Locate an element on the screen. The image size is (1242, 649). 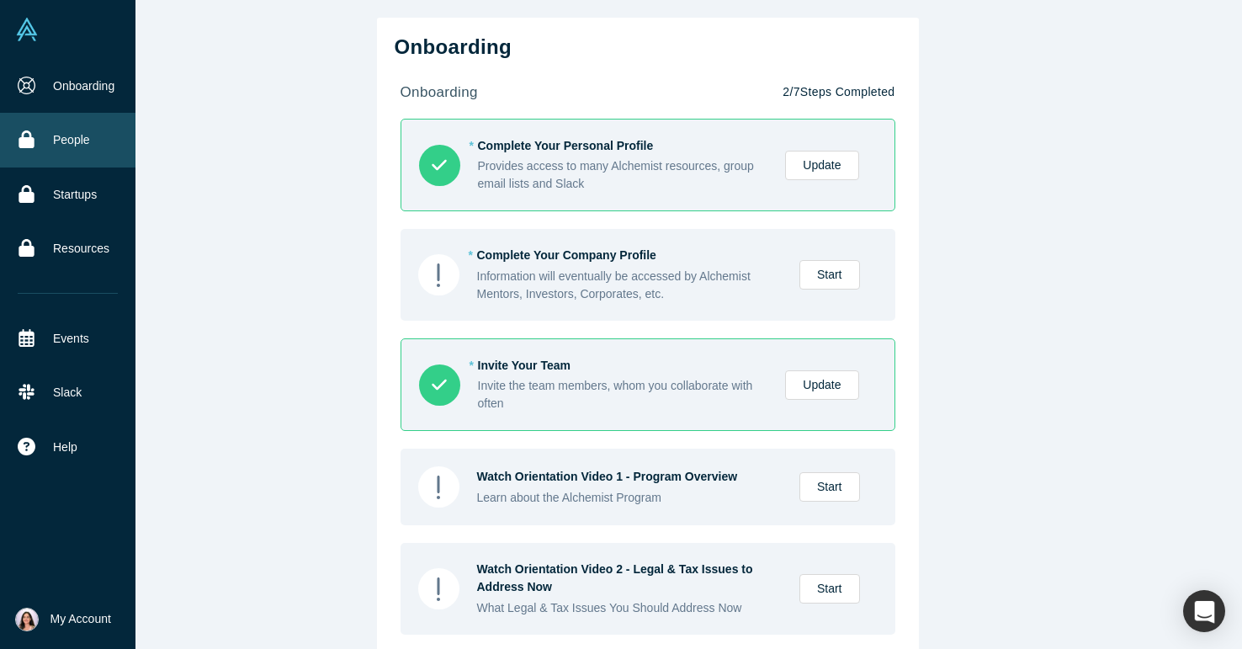
div: Provides access to many Alchemist resources, group email lists and Slack is located at coordinates (623, 175).